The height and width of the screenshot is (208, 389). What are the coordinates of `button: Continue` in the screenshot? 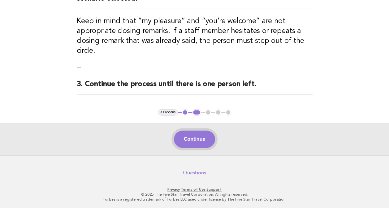 It's located at (194, 139).